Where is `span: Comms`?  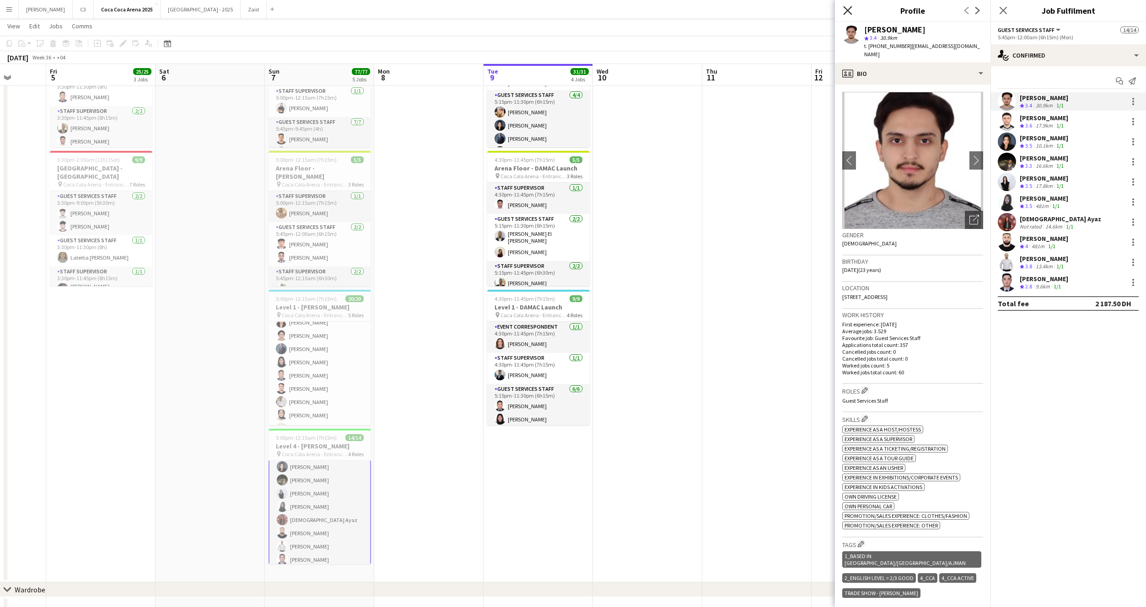 span: Comms is located at coordinates (82, 26).